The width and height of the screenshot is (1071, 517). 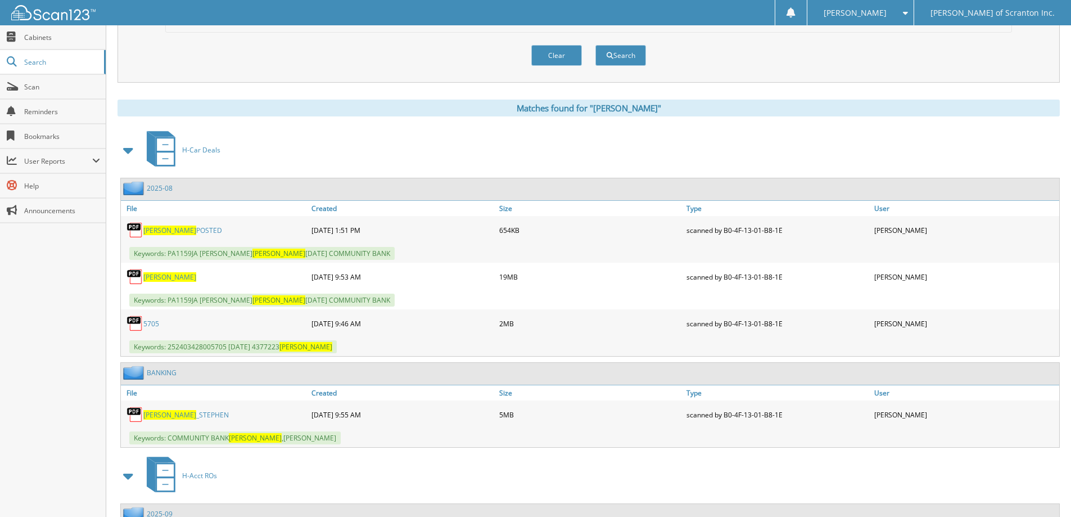 I want to click on span: Scan, so click(x=62, y=87).